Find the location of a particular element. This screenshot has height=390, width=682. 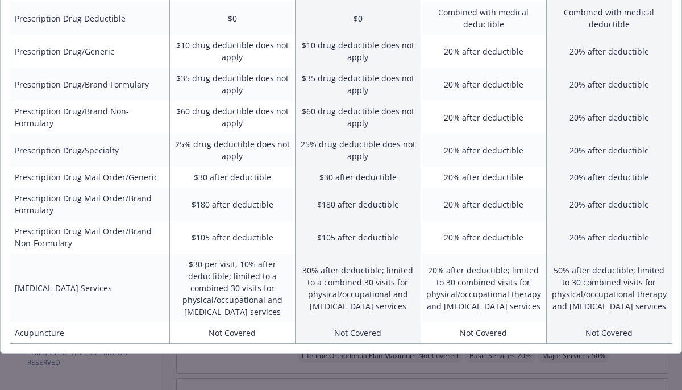

td: Acupuncture is located at coordinates (90, 333).